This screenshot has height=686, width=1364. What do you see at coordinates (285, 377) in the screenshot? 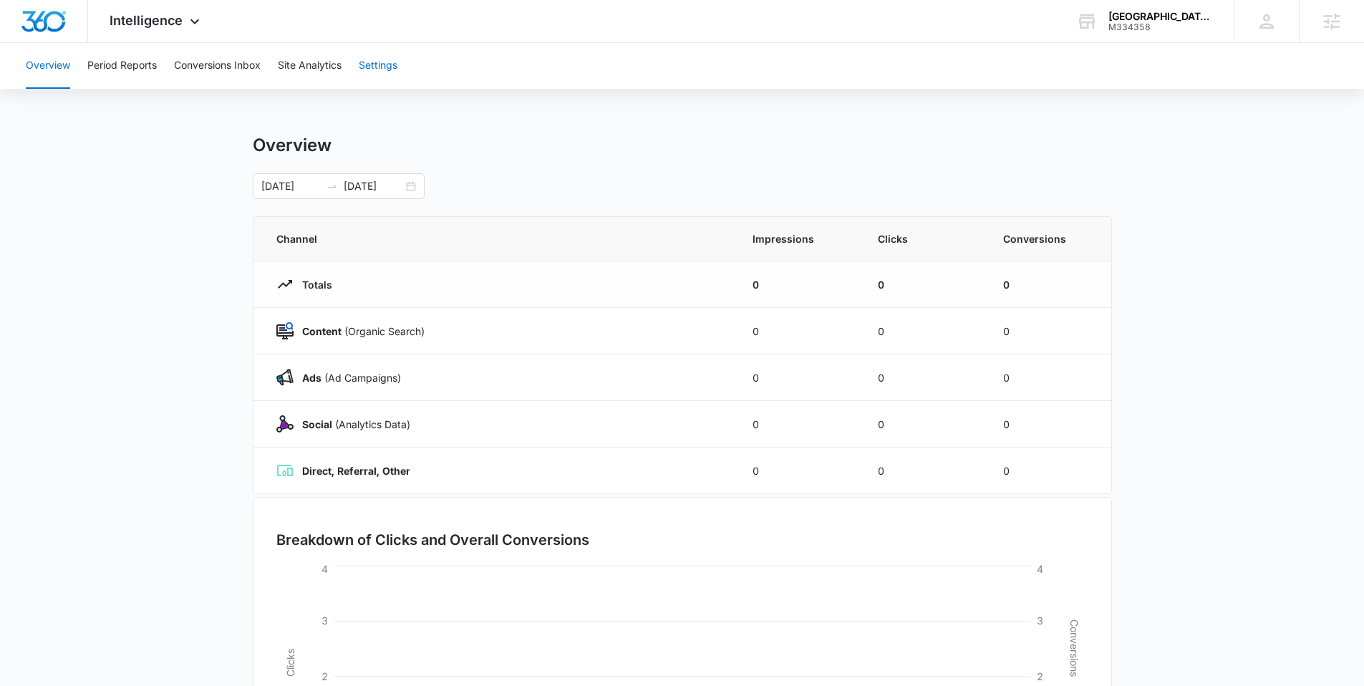
I see `img: Ads` at bounding box center [285, 377].